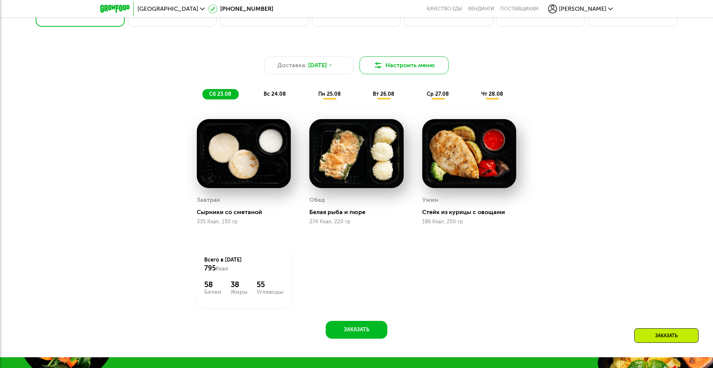 The image size is (713, 368). I want to click on div: Углеводы, so click(270, 292).